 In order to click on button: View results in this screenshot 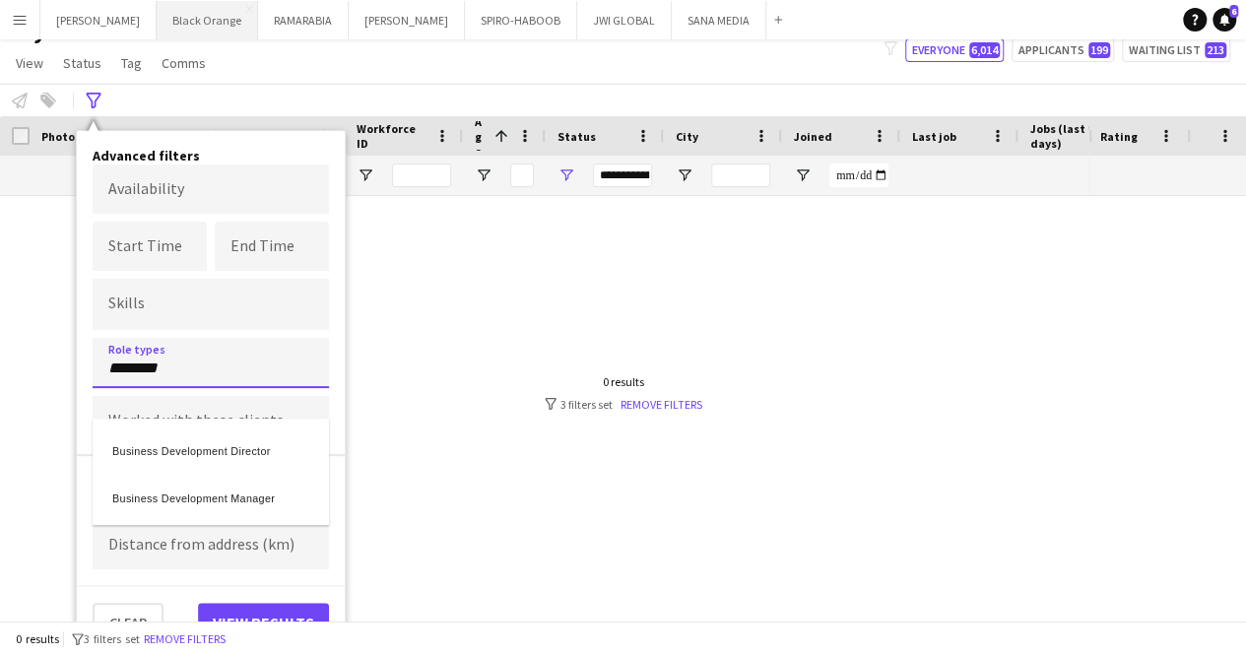, I will do `click(263, 623)`.